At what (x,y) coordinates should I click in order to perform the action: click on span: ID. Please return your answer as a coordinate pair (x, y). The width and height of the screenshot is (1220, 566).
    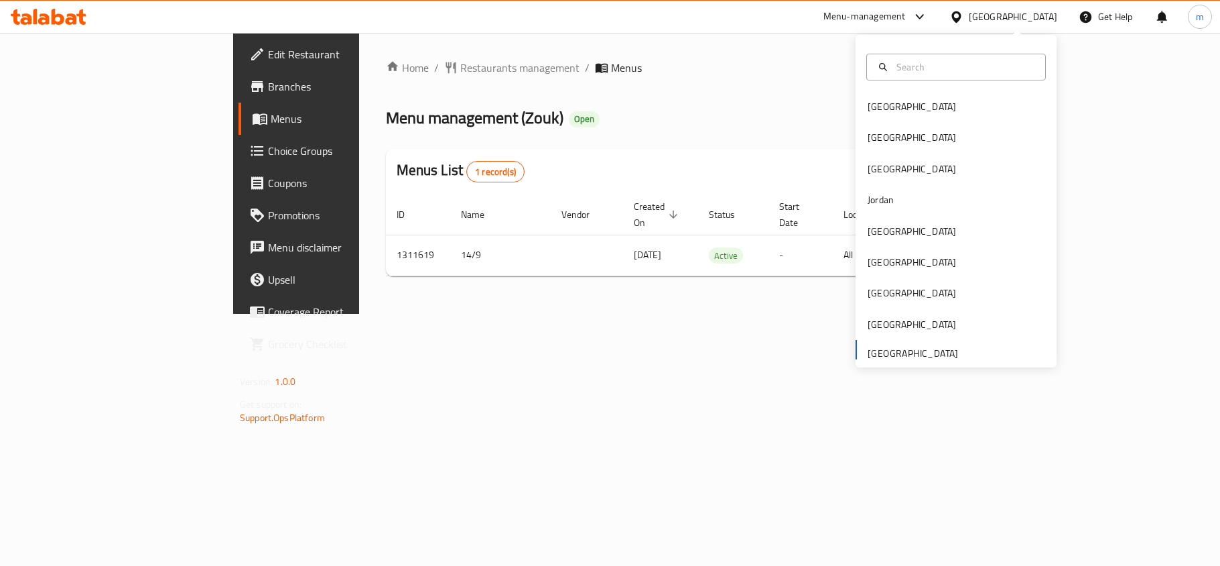
    Looking at the image, I should click on (409, 214).